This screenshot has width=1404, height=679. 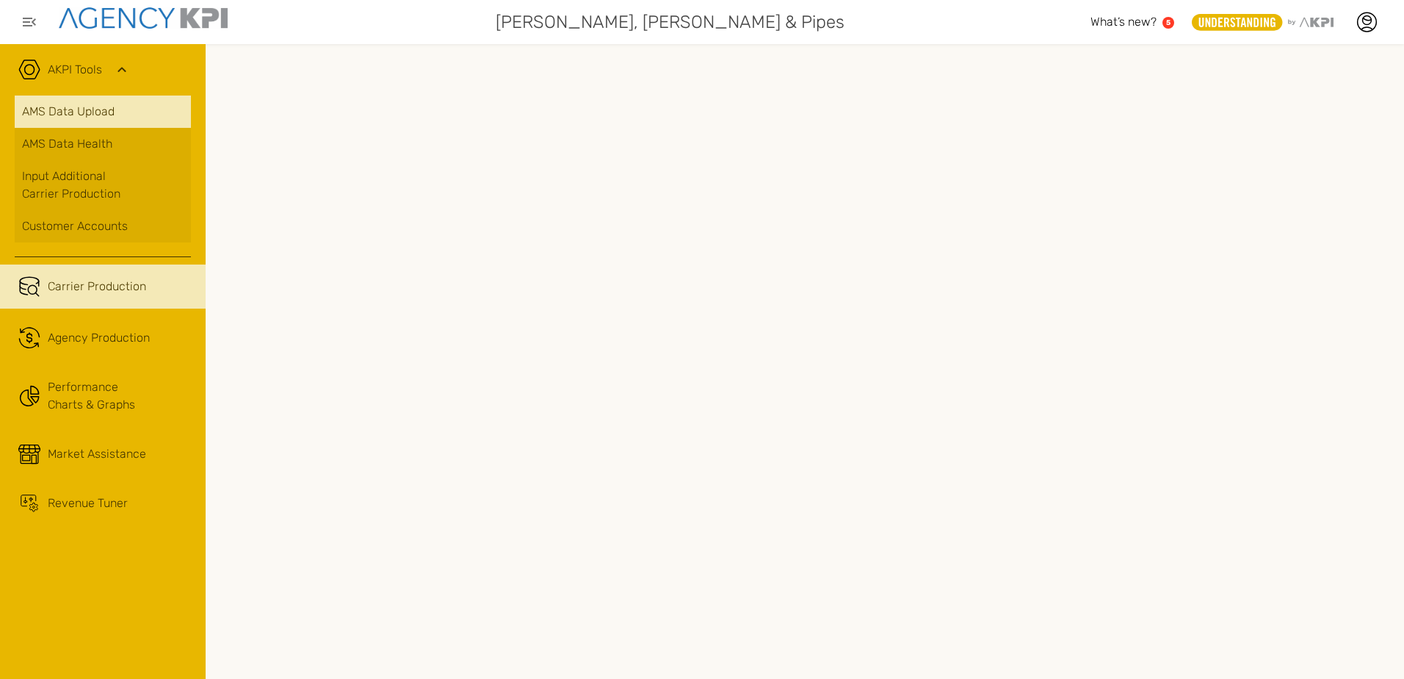 I want to click on span: AMS Data Health, so click(x=67, y=144).